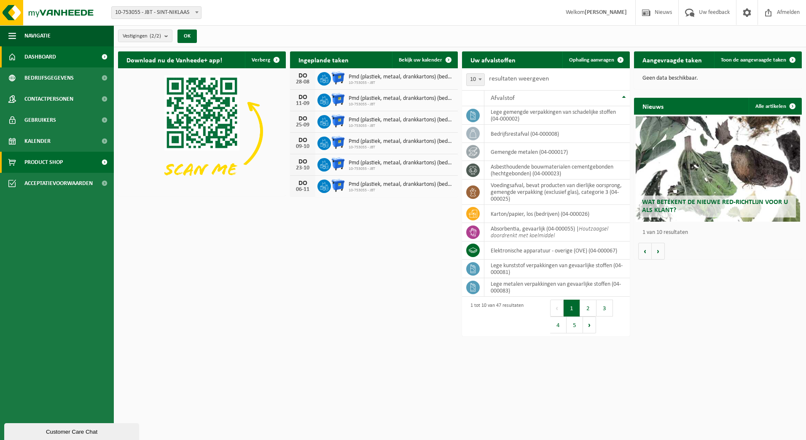 The height and width of the screenshot is (440, 806). I want to click on span: Dashboard, so click(40, 57).